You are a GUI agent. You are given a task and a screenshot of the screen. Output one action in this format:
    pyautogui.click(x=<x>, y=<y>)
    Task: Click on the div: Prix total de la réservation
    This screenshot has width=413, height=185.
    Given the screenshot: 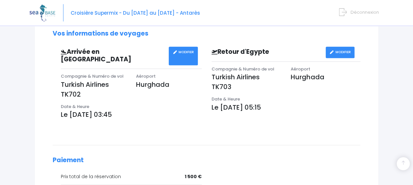 What is the action you would take?
    pyautogui.click(x=131, y=177)
    